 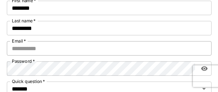 I want to click on button: toggle password visibility, so click(x=204, y=68).